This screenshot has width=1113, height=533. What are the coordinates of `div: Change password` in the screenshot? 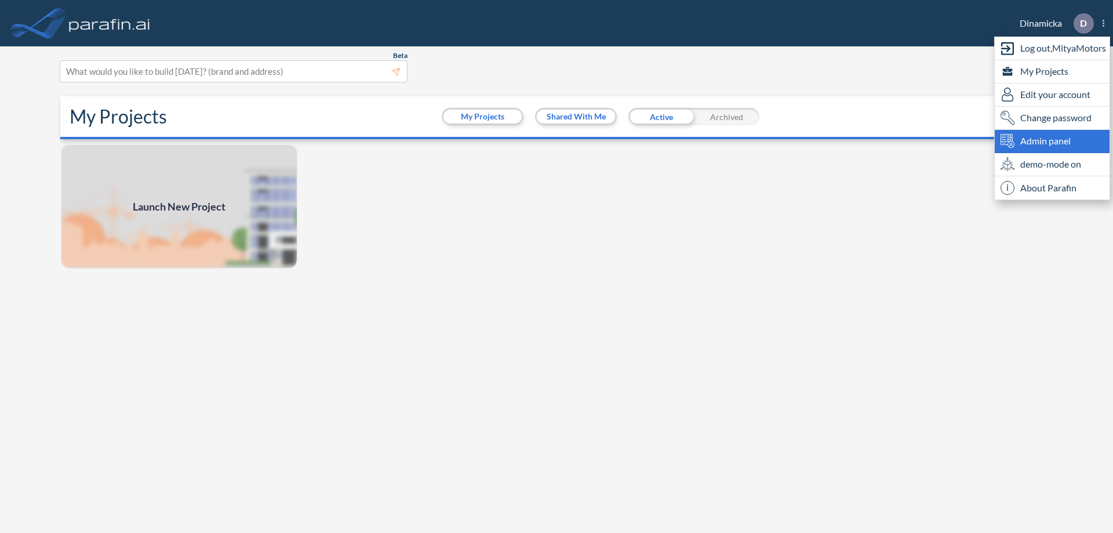 It's located at (1052, 118).